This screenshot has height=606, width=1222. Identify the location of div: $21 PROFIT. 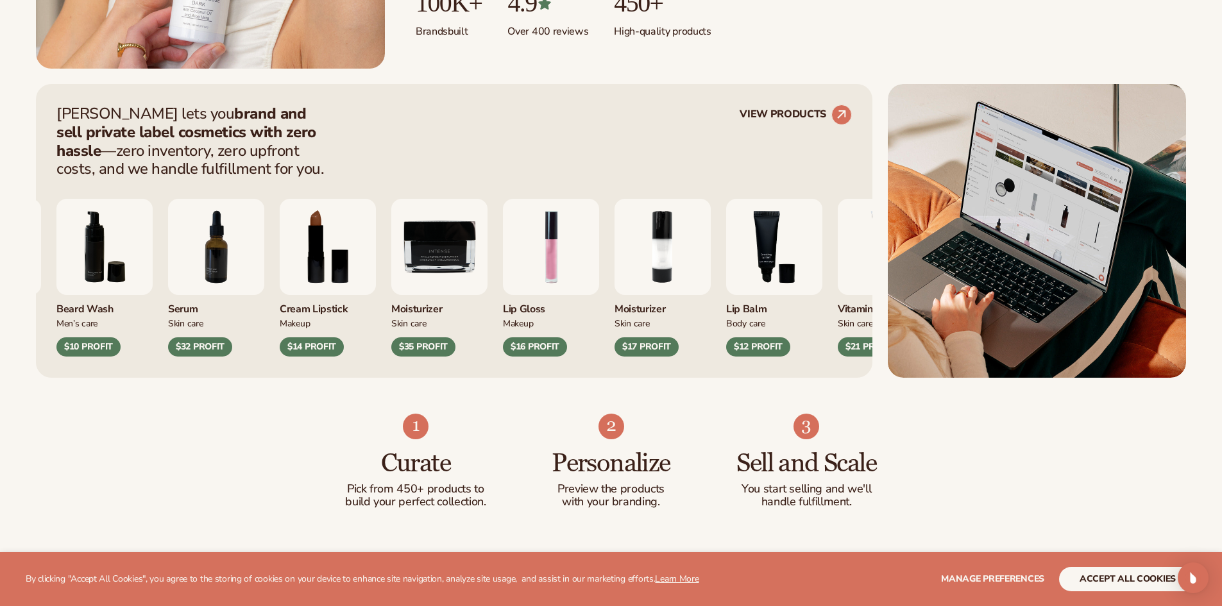
(870, 347).